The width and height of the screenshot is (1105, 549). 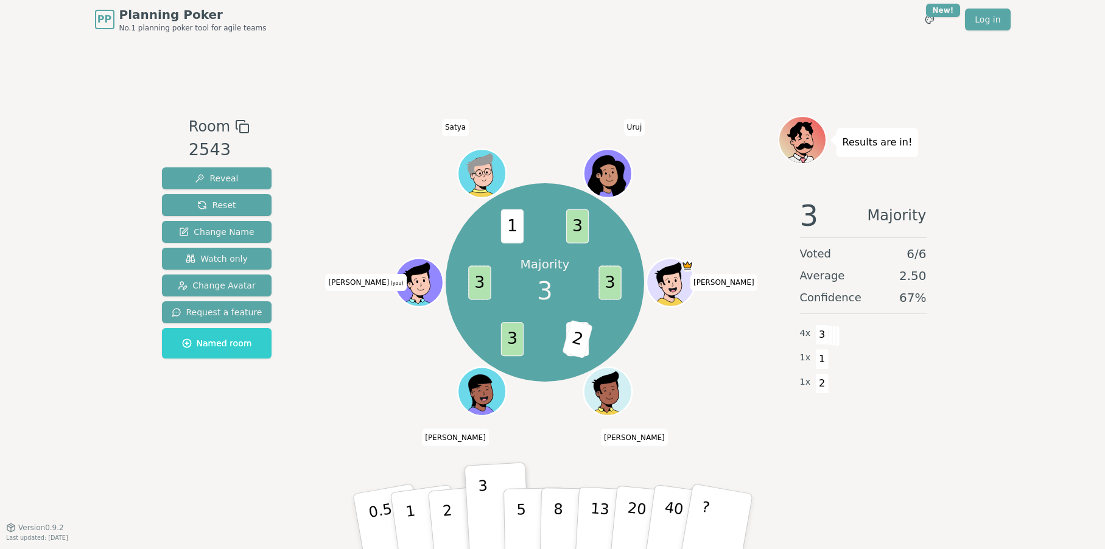 I want to click on span: Version 0.9.2, so click(x=41, y=528).